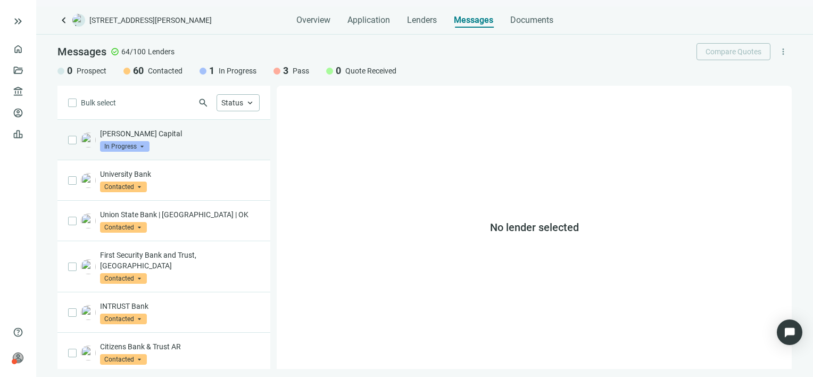 The height and width of the screenshot is (377, 813). Describe the element at coordinates (313, 20) in the screenshot. I see `span: Overview` at that location.